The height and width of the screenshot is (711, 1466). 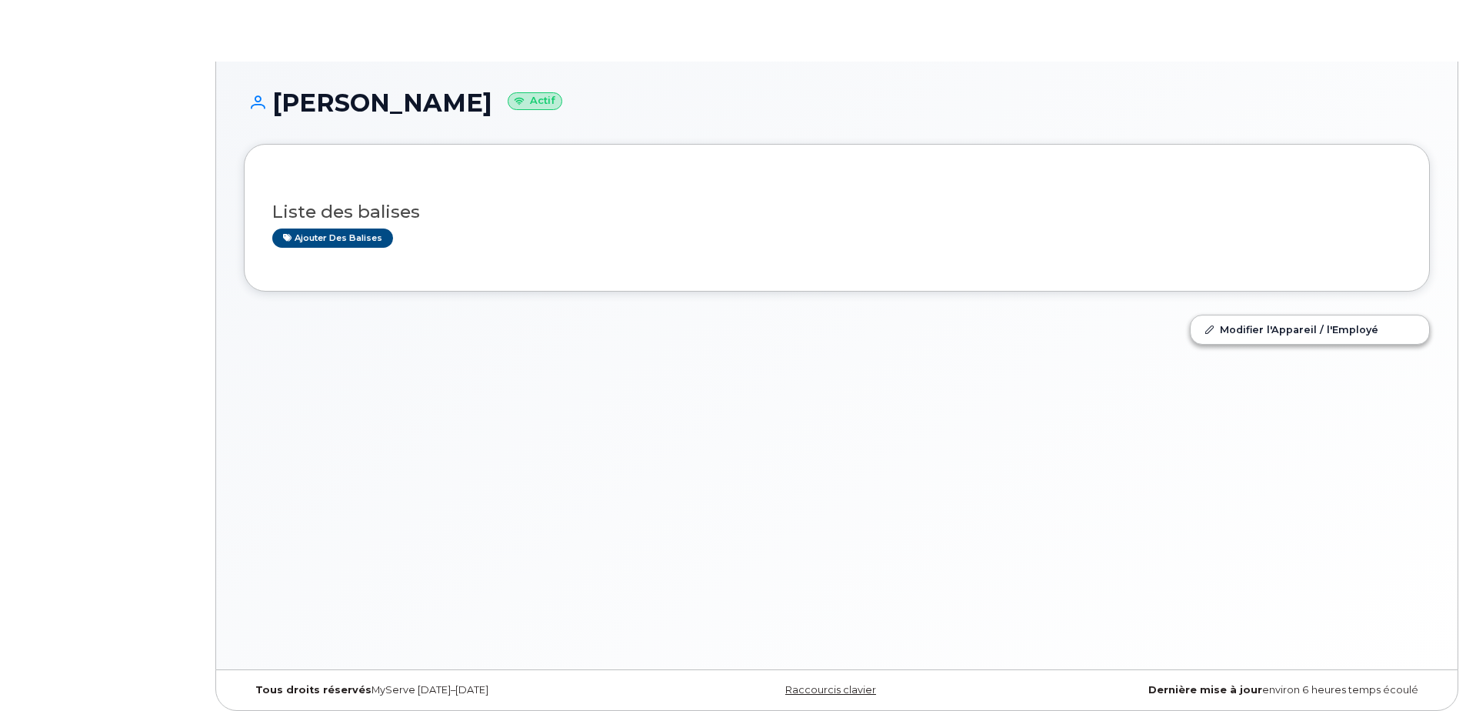 I want to click on small: Actif, so click(x=535, y=101).